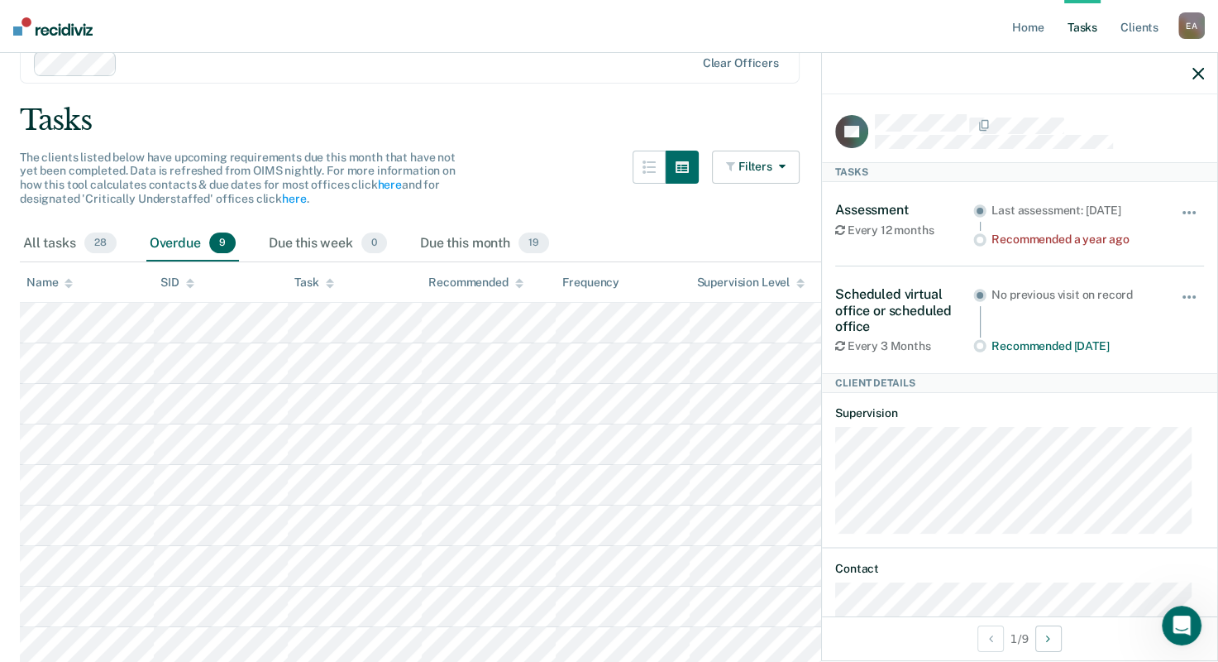 Image resolution: width=1218 pixels, height=662 pixels. I want to click on div: Every 12 months, so click(904, 230).